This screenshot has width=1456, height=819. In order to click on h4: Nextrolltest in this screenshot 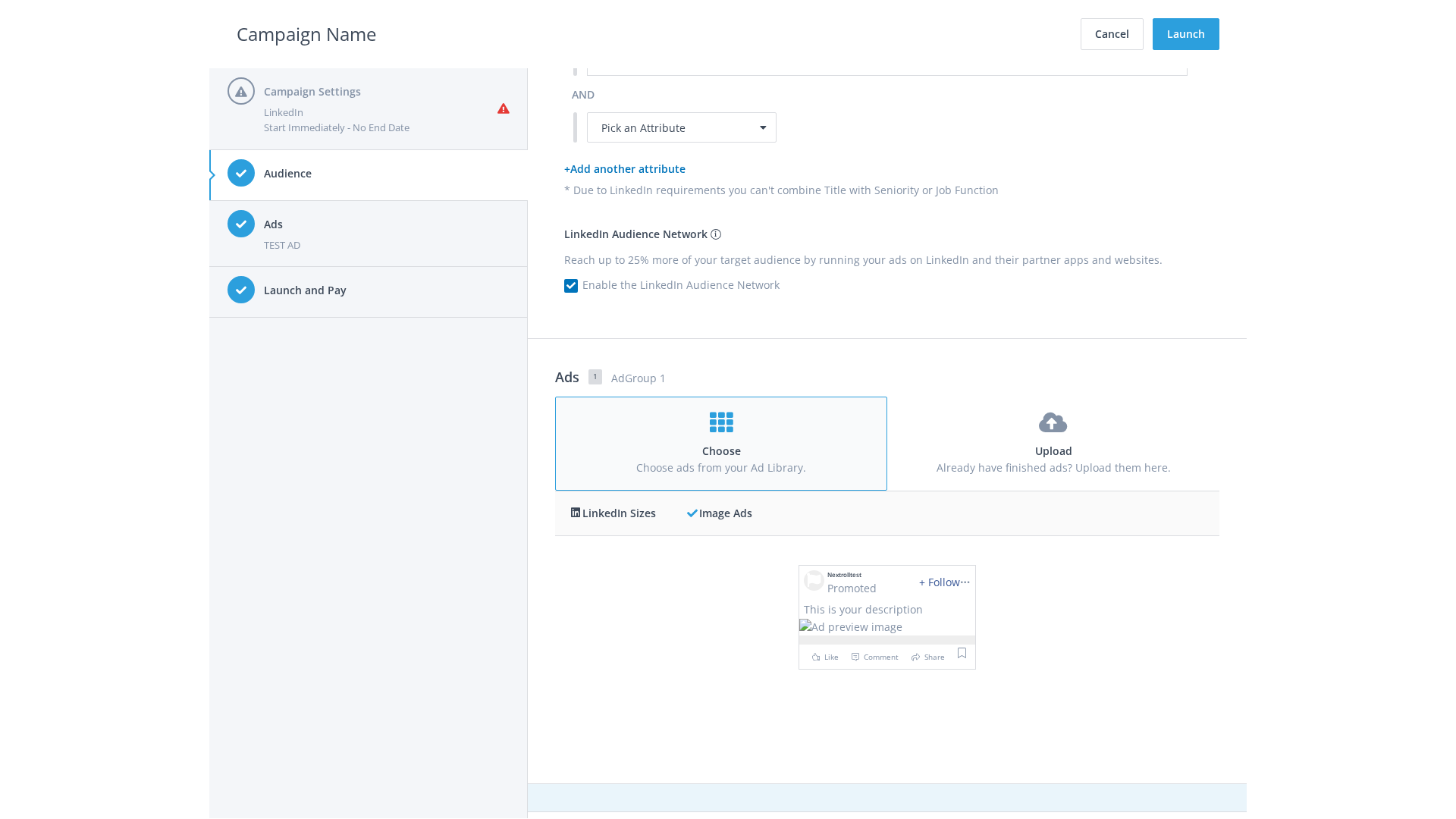, I will do `click(851, 575)`.